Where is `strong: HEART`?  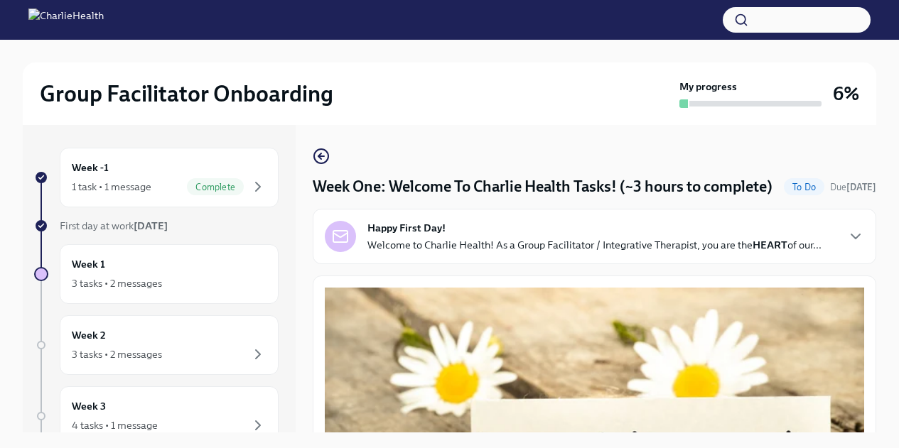
strong: HEART is located at coordinates (770, 245).